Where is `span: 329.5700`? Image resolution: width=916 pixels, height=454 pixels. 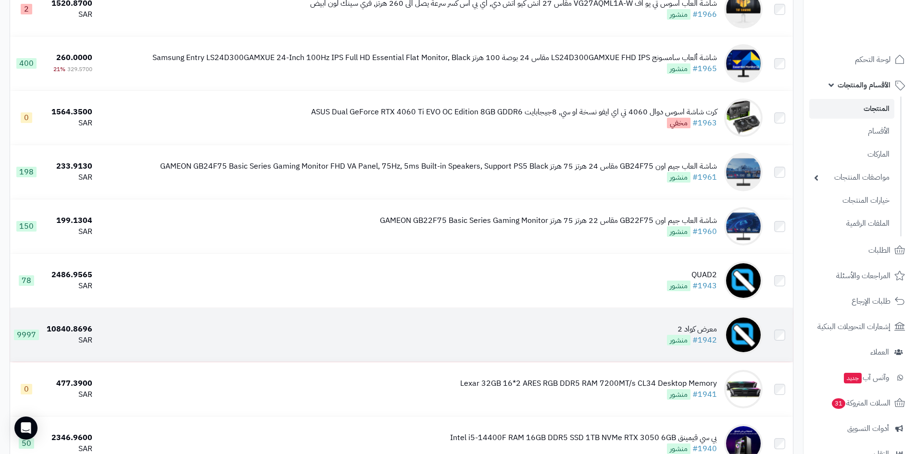
span: 329.5700 is located at coordinates (80, 69).